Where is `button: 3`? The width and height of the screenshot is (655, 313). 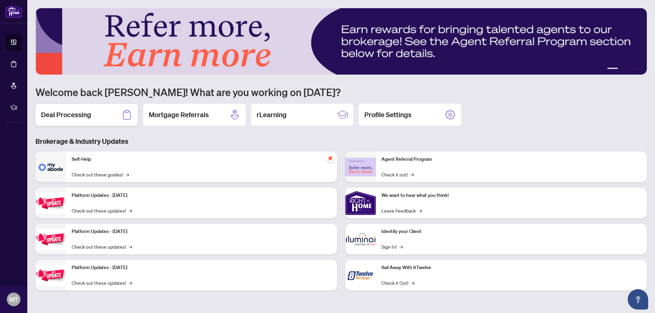 button: 3 is located at coordinates (627, 69).